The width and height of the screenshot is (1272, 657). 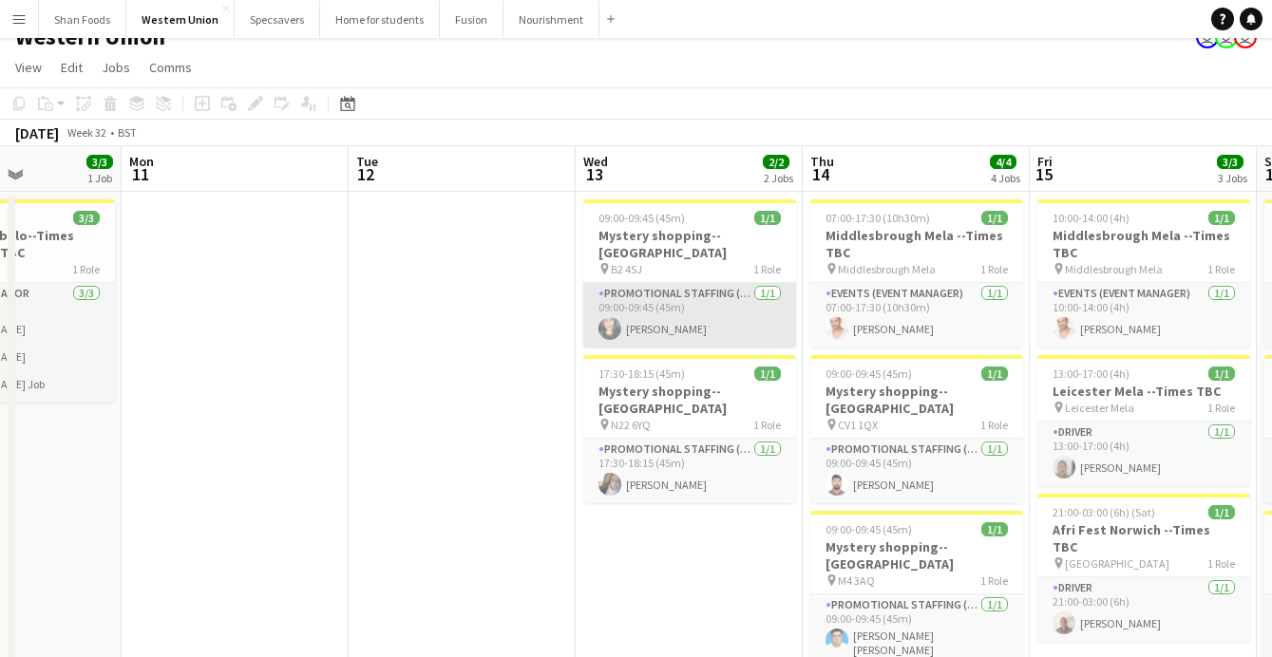 I want to click on app-job-card: 10:00-14:00 (4h)1/1Middlesbrough Mela --Times TBC Middlesbrough Mela1 RoleEvents (Event Manager)1..., so click(x=1144, y=274).